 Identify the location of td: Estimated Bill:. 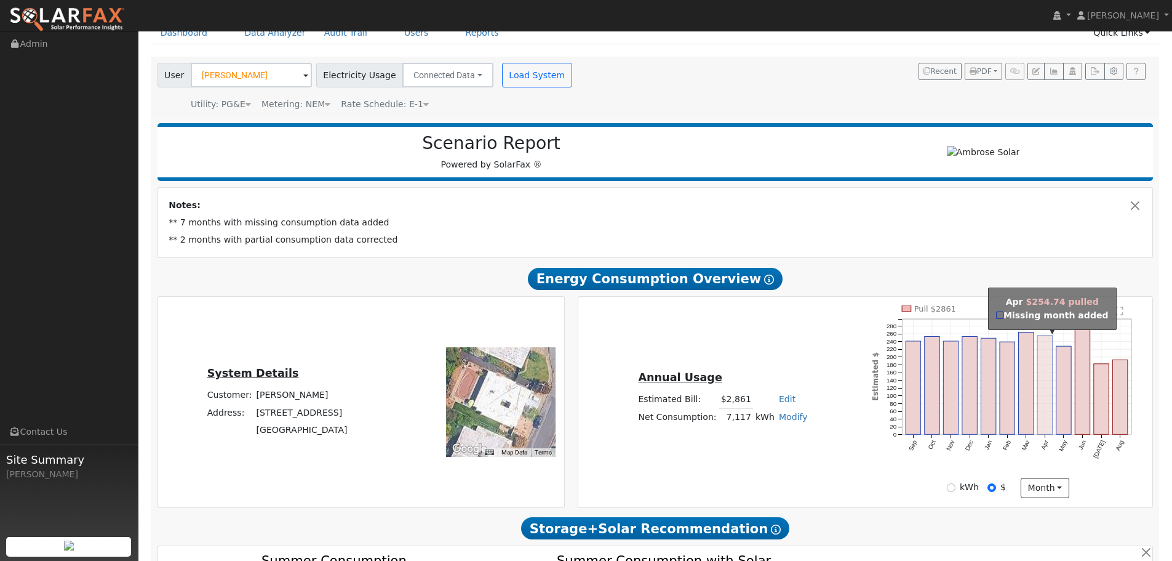
(678, 399).